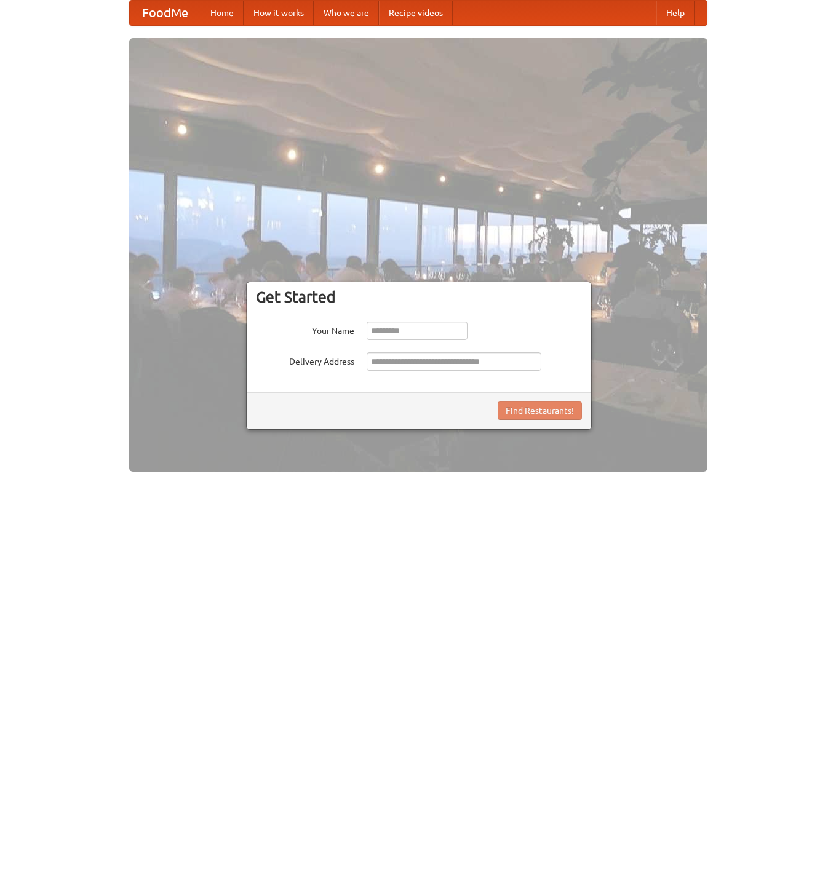 The width and height of the screenshot is (836, 870). I want to click on label: Delivery Address, so click(305, 360).